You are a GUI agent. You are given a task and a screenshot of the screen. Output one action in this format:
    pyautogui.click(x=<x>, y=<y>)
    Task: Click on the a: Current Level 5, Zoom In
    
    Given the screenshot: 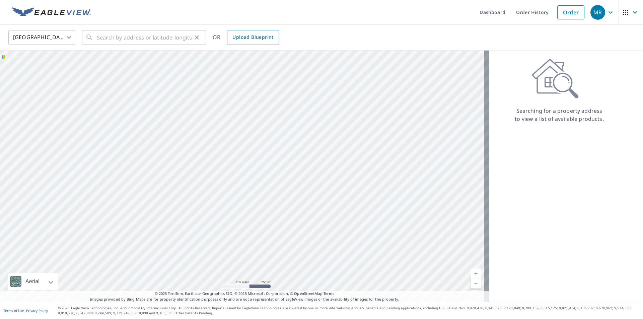 What is the action you would take?
    pyautogui.click(x=476, y=274)
    